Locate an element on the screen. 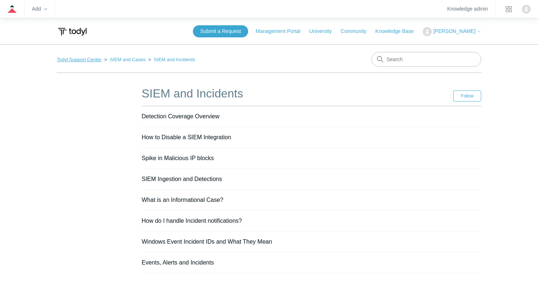 Image resolution: width=538 pixels, height=292 pixels. li: SIEM and Incidents is located at coordinates (171, 59).